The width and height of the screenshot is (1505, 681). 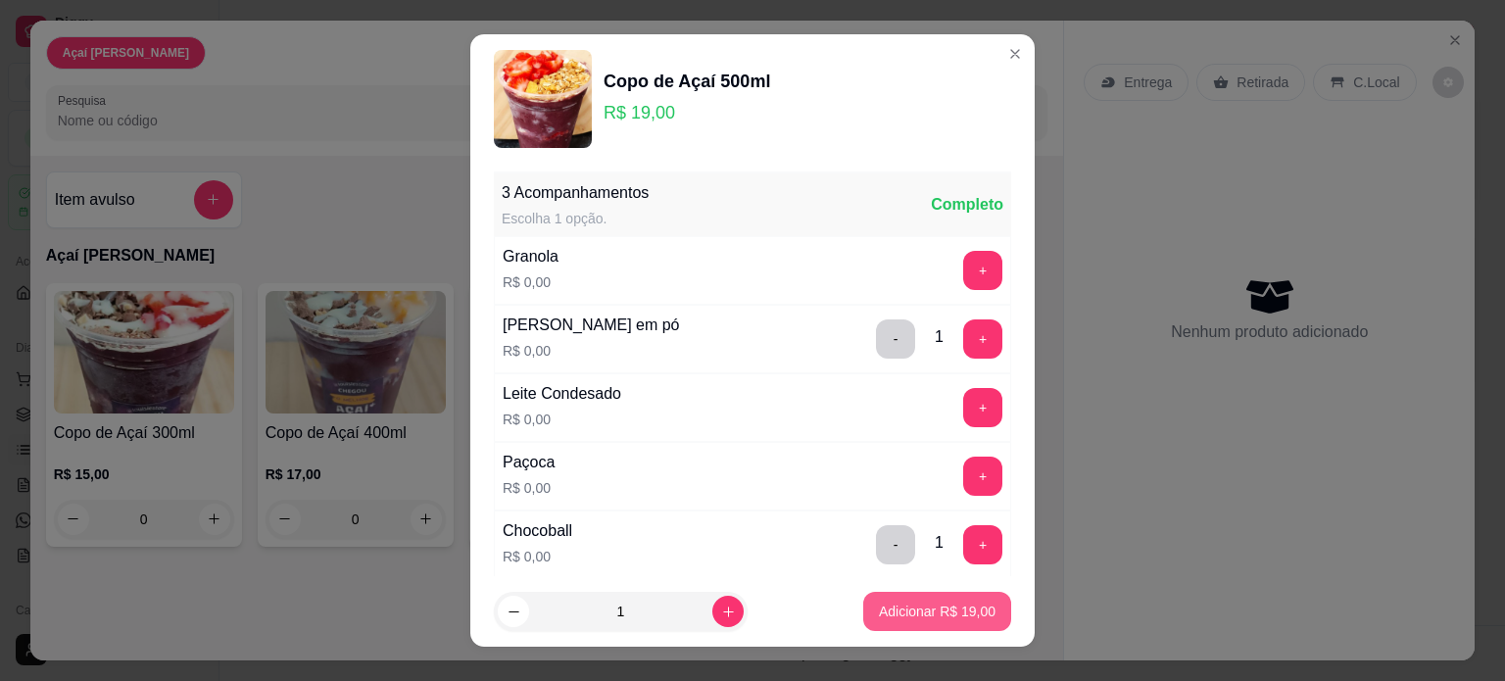 I want to click on div: Granola, so click(x=530, y=257).